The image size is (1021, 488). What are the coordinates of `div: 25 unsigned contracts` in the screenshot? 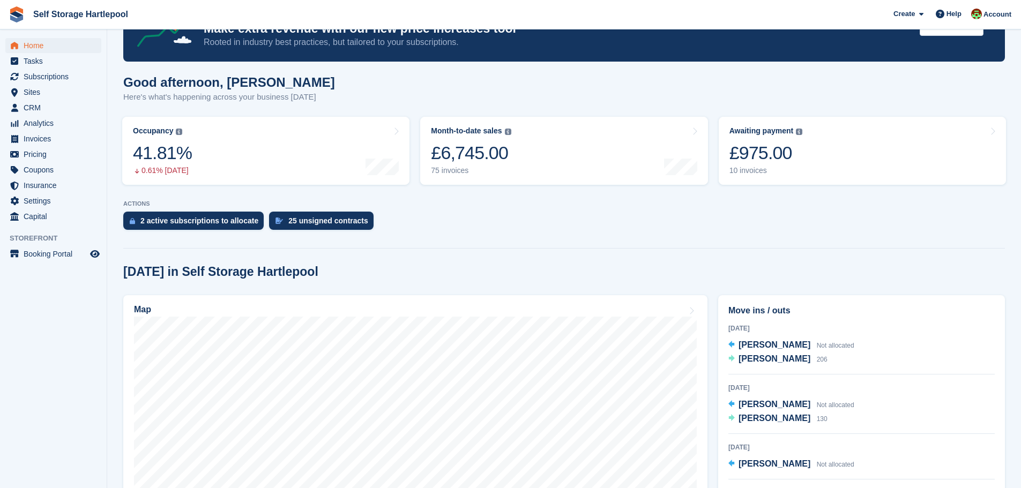 It's located at (328, 221).